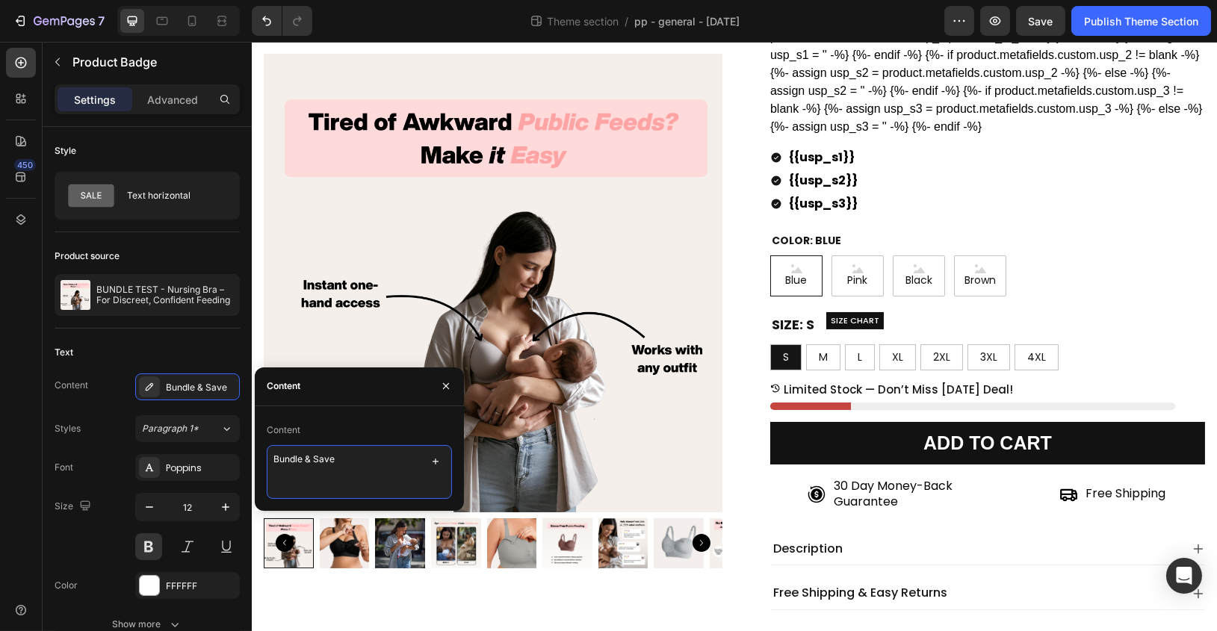 The height and width of the screenshot is (631, 1217). What do you see at coordinates (572, 161) in the screenshot?
I see `strong: {{usp_s3}}` at bounding box center [572, 161].